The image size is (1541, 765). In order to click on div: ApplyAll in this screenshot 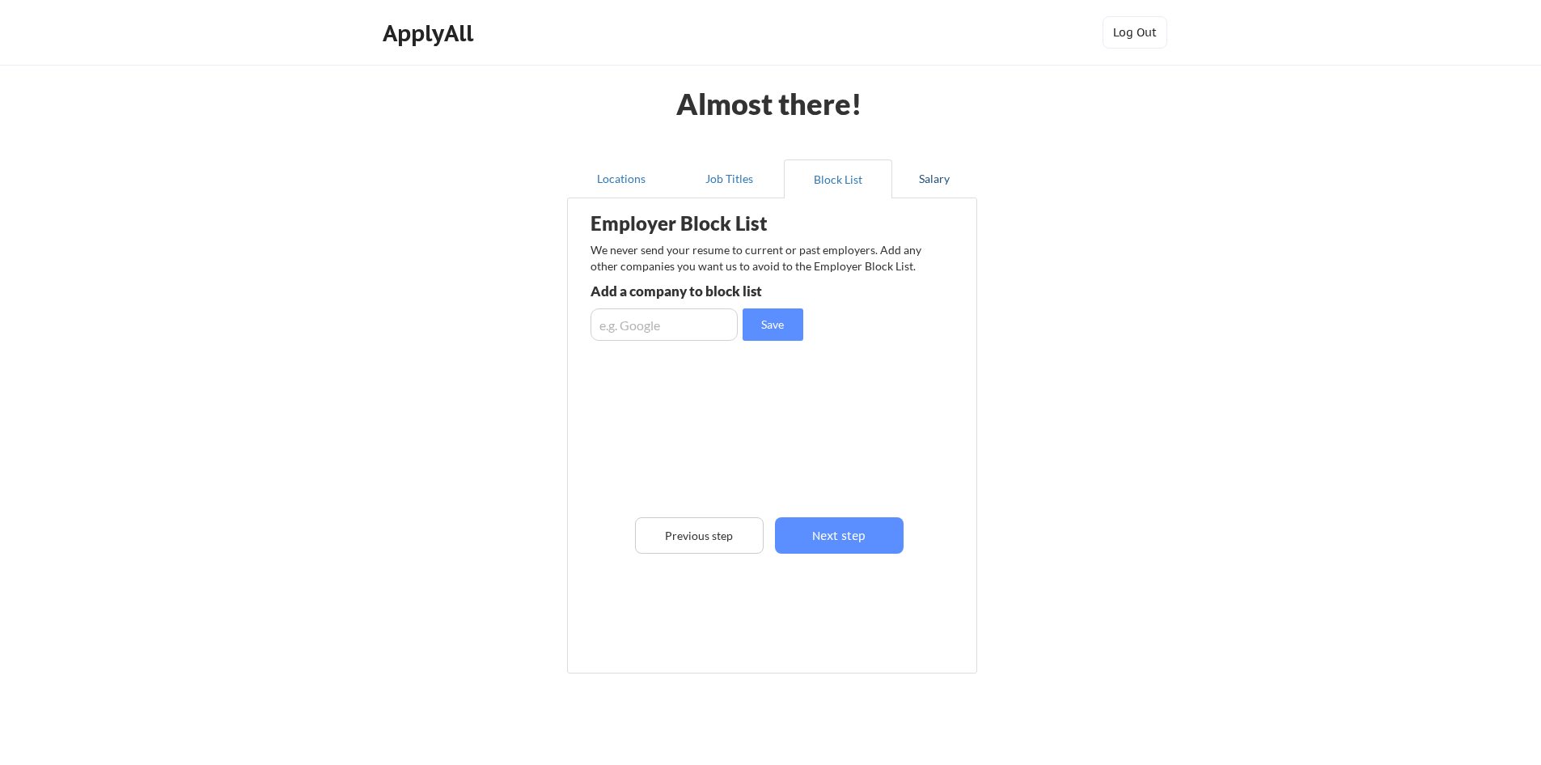, I will do `click(430, 33)`.